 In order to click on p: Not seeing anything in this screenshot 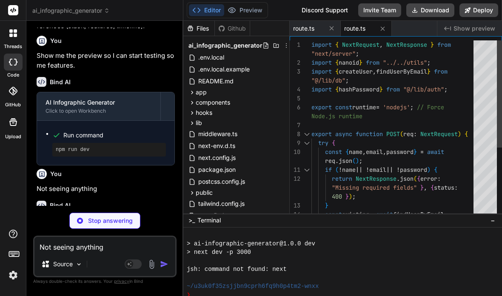, I will do `click(105, 189)`.